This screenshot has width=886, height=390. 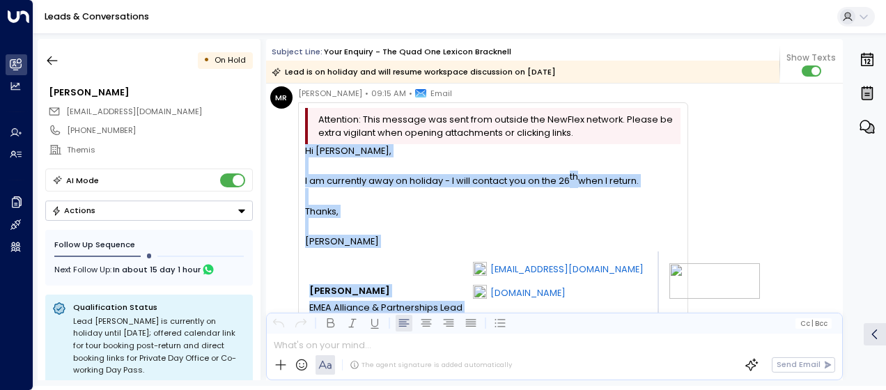 What do you see at coordinates (97, 16) in the screenshot?
I see `a: Leads & Conversations` at bounding box center [97, 16].